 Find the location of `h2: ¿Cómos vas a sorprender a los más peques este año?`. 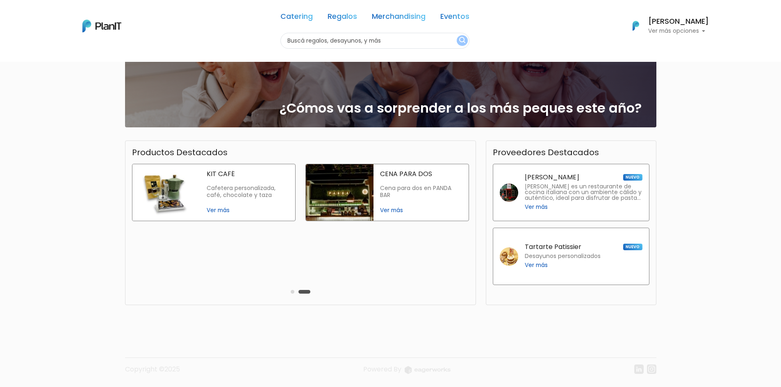

h2: ¿Cómos vas a sorprender a los más peques este año? is located at coordinates (460, 108).